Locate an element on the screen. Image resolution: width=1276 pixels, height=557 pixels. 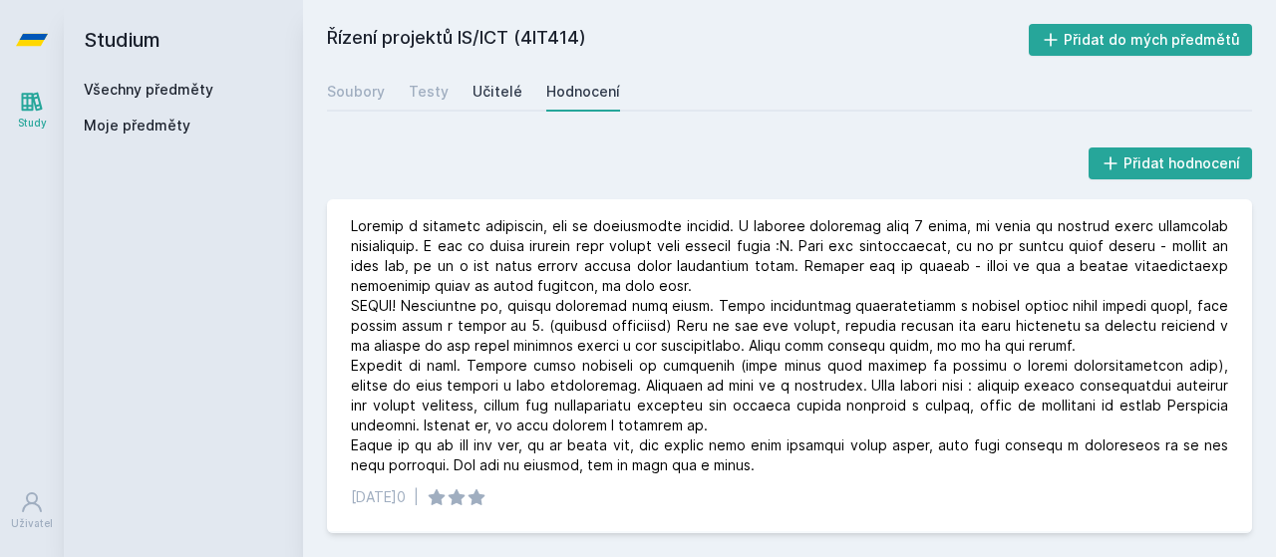
a: Uživatel is located at coordinates (32, 511).